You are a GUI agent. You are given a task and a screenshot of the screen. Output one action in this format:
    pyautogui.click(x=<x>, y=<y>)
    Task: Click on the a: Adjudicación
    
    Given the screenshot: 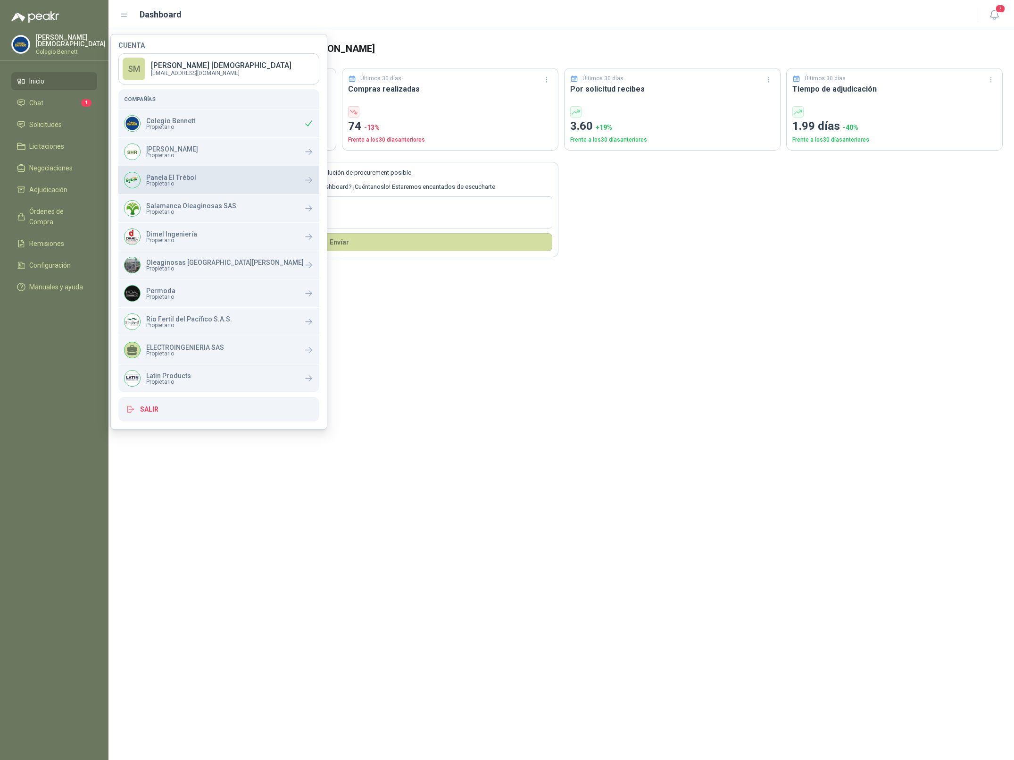 What is the action you would take?
    pyautogui.click(x=54, y=190)
    